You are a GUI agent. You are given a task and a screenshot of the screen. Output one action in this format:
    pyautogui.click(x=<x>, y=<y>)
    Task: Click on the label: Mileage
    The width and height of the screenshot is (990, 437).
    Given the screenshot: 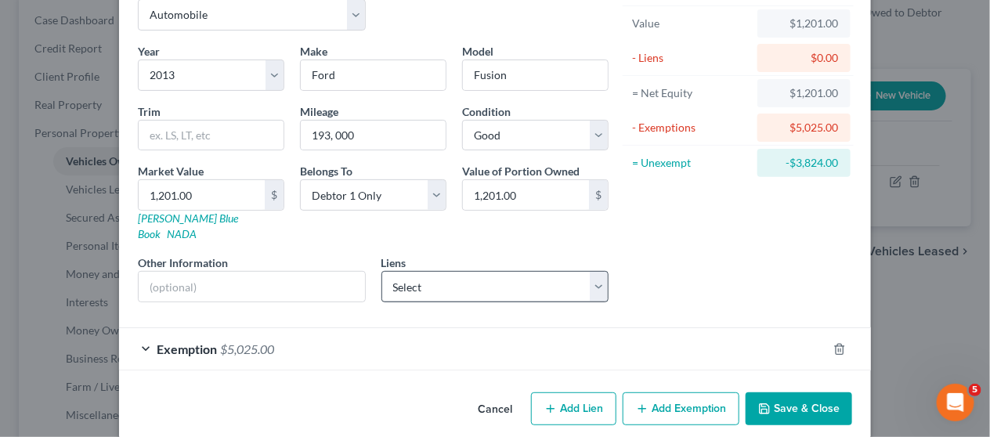 What is the action you would take?
    pyautogui.click(x=319, y=111)
    